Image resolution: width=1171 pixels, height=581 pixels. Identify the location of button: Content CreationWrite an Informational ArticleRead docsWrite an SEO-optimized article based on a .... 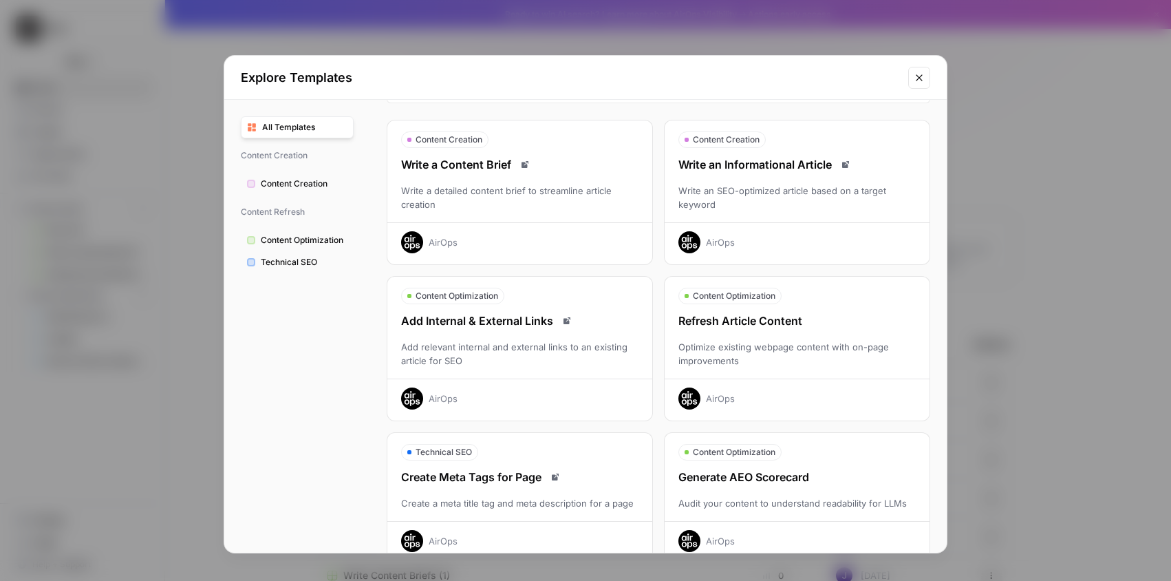
(797, 192).